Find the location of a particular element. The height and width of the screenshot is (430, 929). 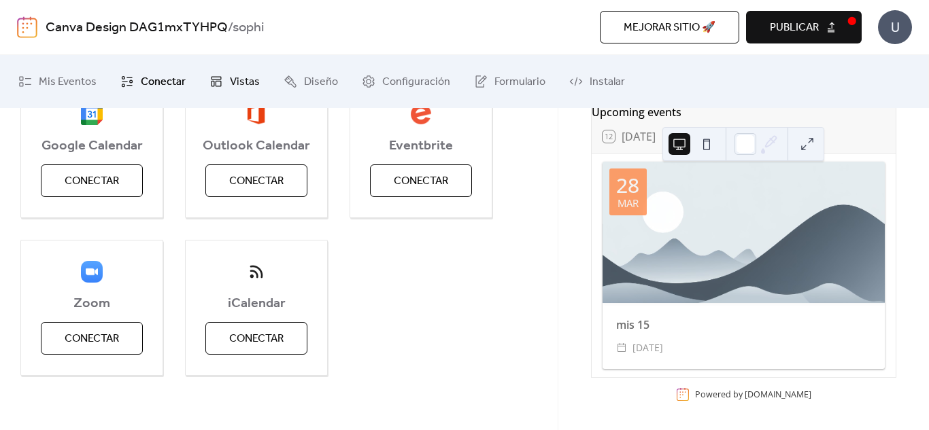

div: 28 is located at coordinates (627, 186).